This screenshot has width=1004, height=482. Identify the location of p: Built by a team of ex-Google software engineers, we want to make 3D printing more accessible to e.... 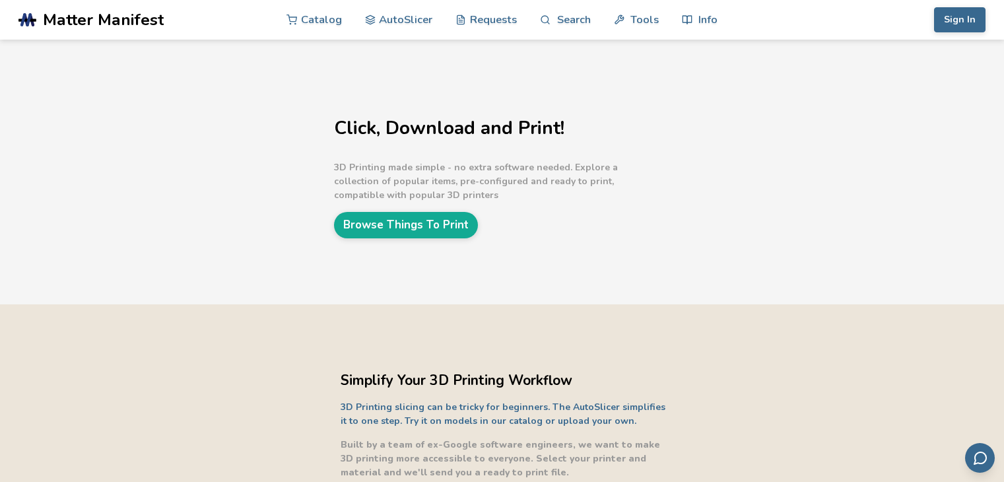
(506, 458).